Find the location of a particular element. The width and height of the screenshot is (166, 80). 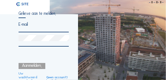

div: DE is located at coordinates (163, 2).